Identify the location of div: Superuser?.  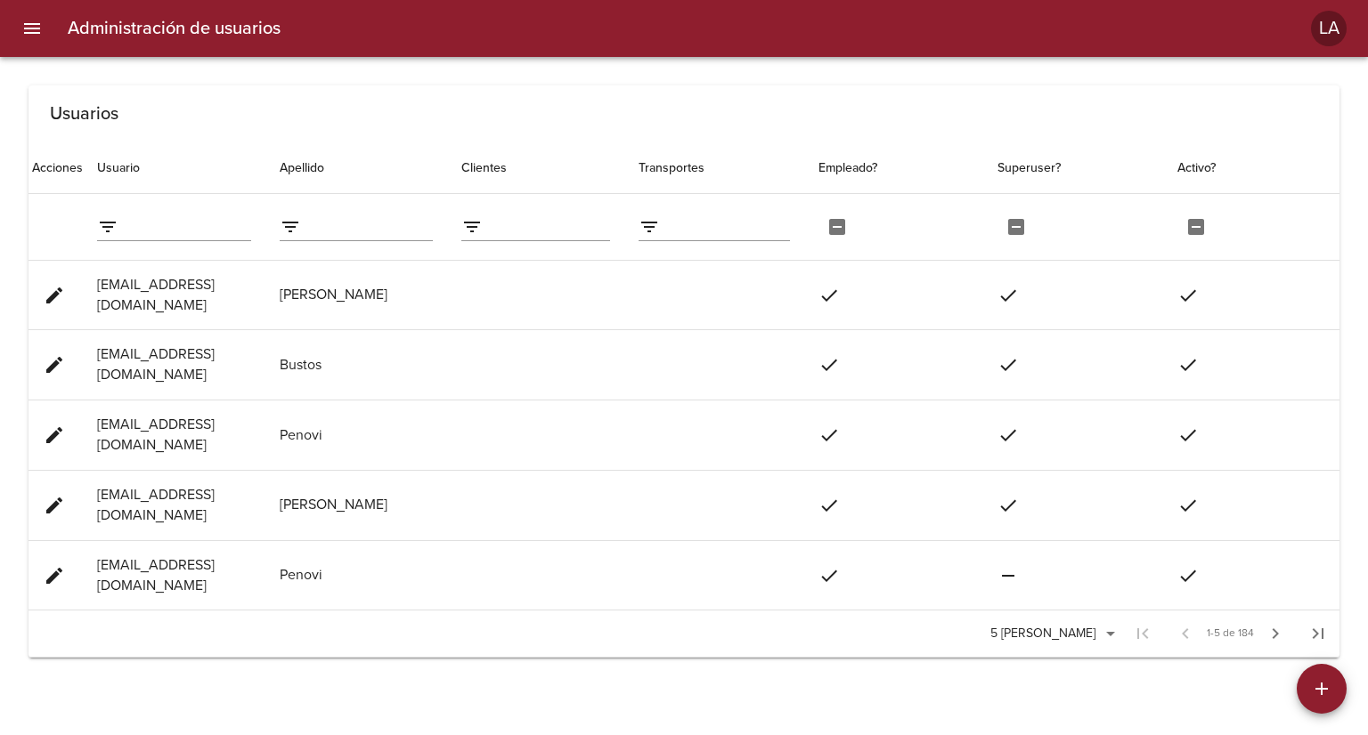
(1028, 168).